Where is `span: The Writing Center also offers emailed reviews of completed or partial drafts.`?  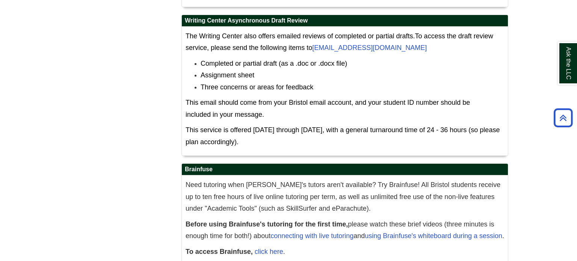 span: The Writing Center also offers emailed reviews of completed or partial drafts. is located at coordinates (300, 36).